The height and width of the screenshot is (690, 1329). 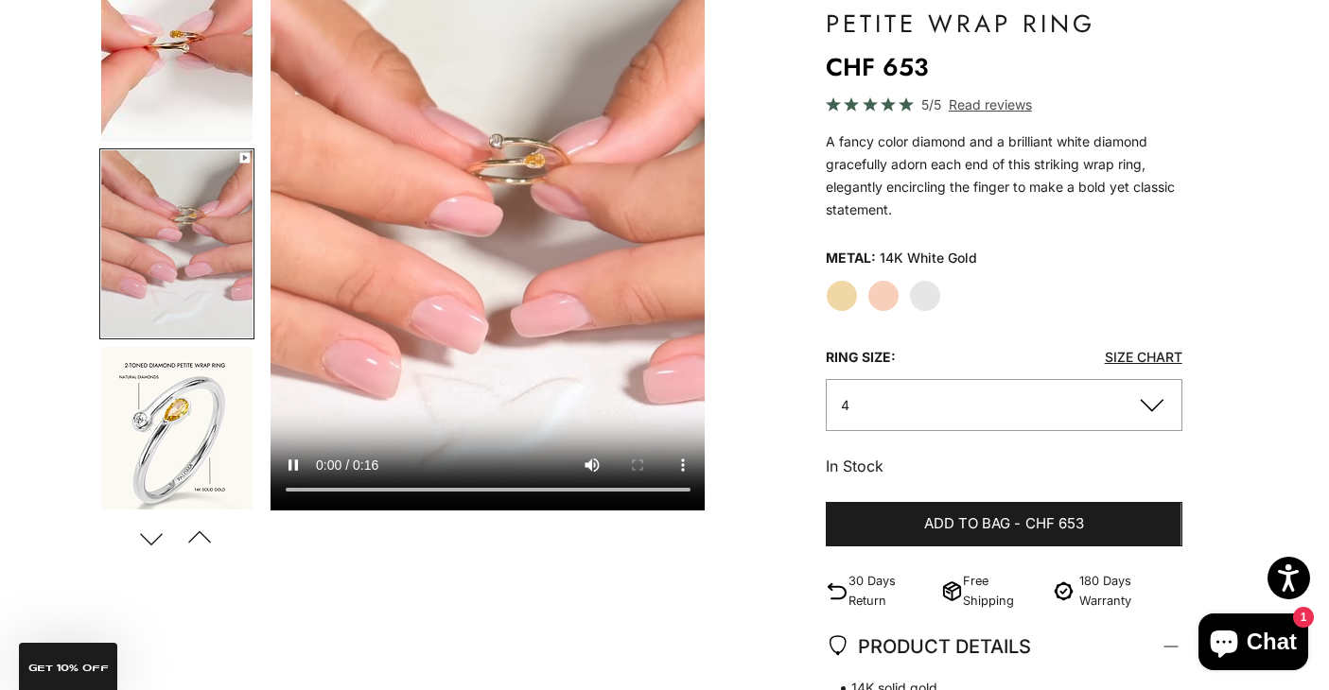 What do you see at coordinates (967, 524) in the screenshot?
I see `span: Add to bag` at bounding box center [967, 524].